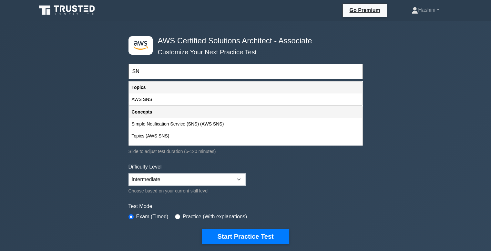 The image size is (491, 251). What do you see at coordinates (365, 10) in the screenshot?
I see `a: Go Premium` at bounding box center [365, 10].